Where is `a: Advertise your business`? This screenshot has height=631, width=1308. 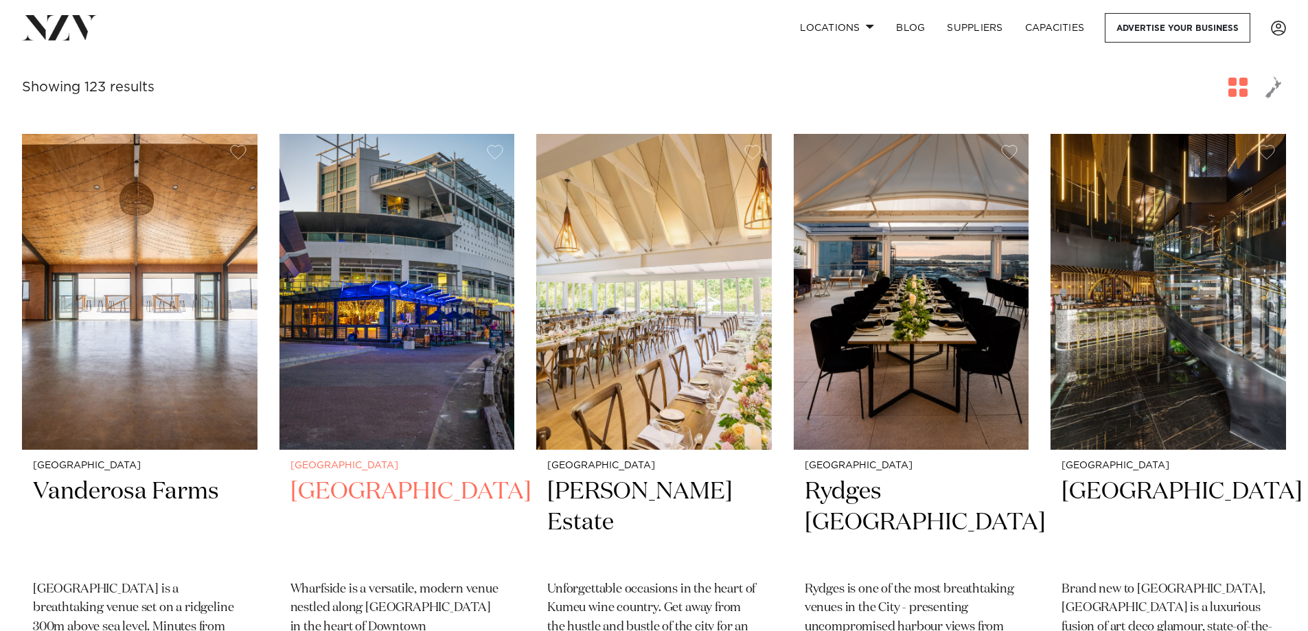 a: Advertise your business is located at coordinates (1177, 27).